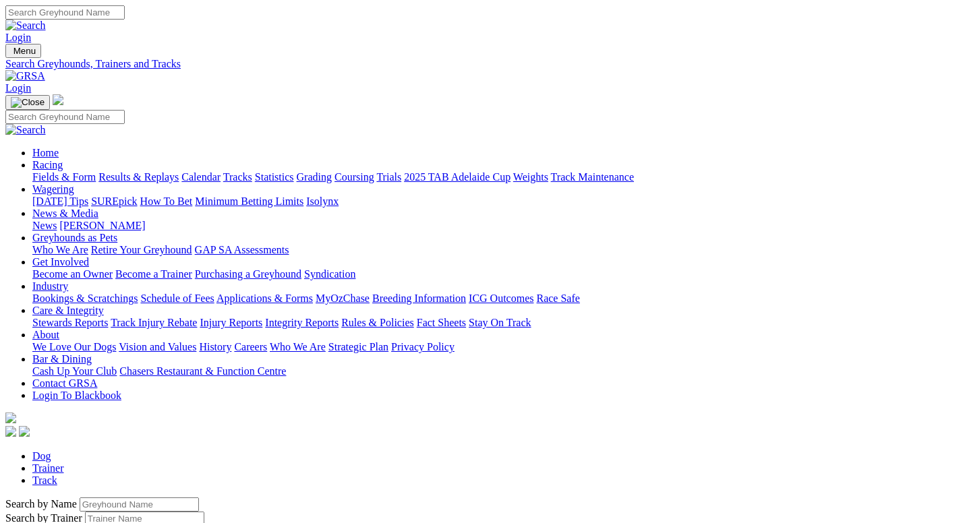 The height and width of the screenshot is (523, 961). Describe the element at coordinates (65, 213) in the screenshot. I see `a: News & Media` at that location.